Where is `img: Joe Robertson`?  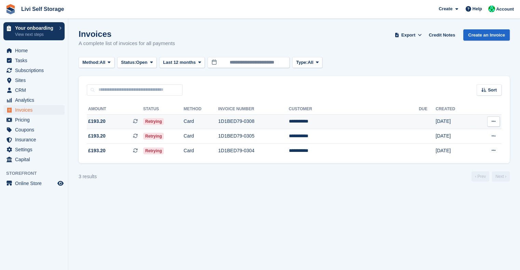
img: Joe Robertson is located at coordinates (492, 9).